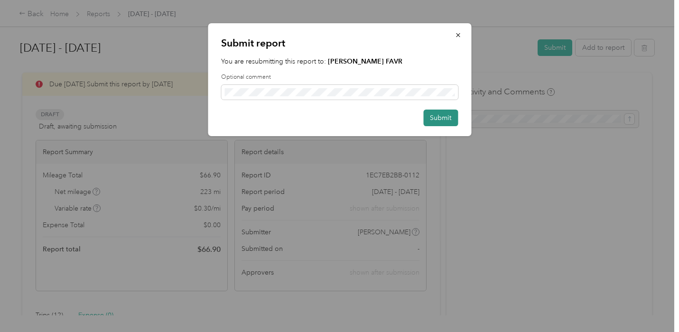 Image resolution: width=679 pixels, height=332 pixels. Describe the element at coordinates (339, 61) in the screenshot. I see `p: You are resubmitting this report to:` at that location.